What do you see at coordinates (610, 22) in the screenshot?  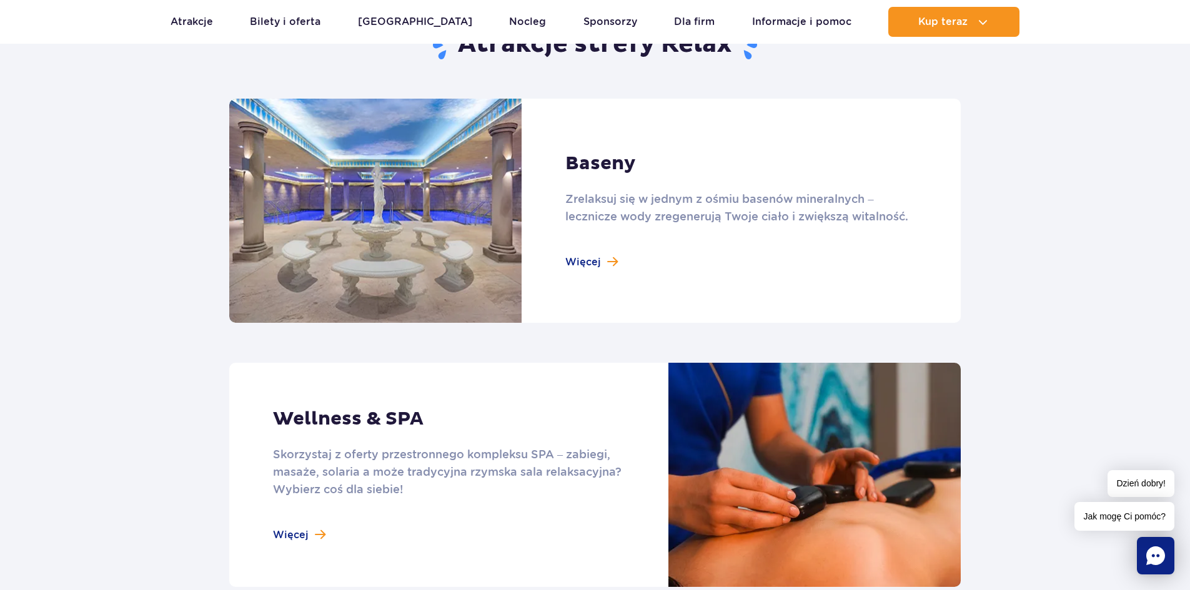 I see `a: Sponsorzy` at bounding box center [610, 22].